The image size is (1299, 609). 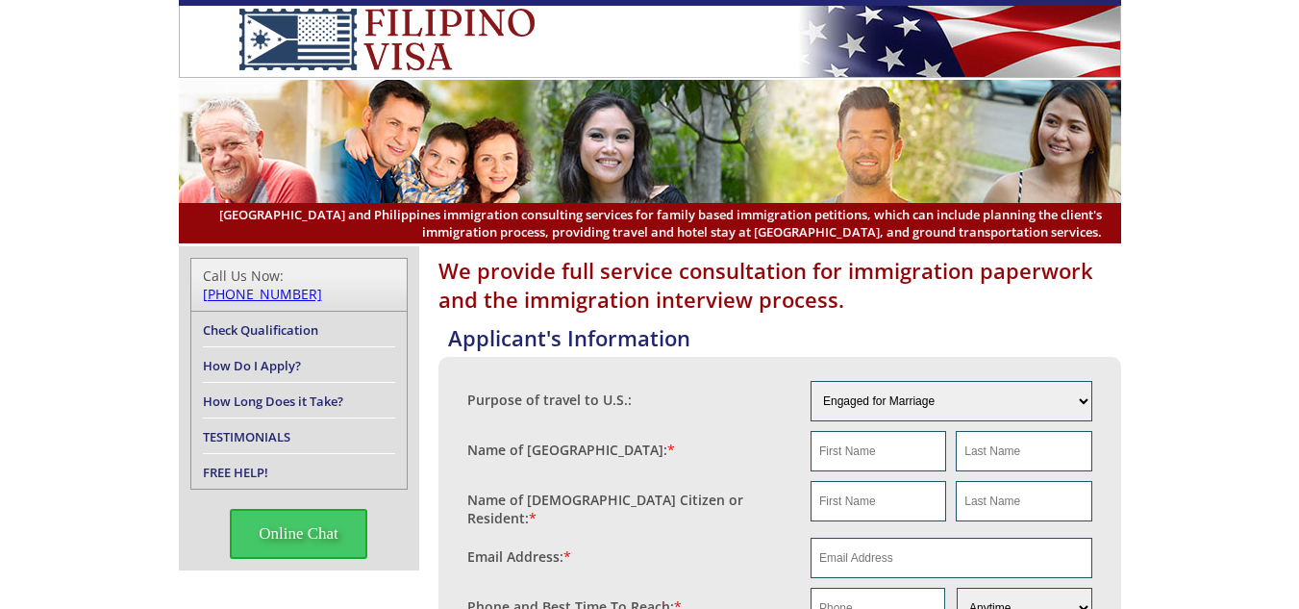 I want to click on a: How Do I Apply?, so click(x=252, y=365).